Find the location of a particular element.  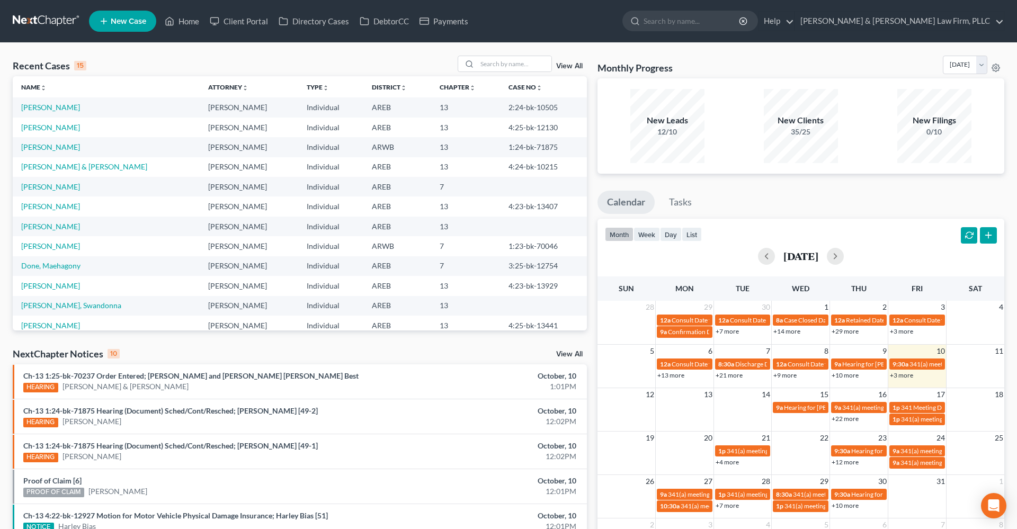

a: Client Portal is located at coordinates (239, 21).